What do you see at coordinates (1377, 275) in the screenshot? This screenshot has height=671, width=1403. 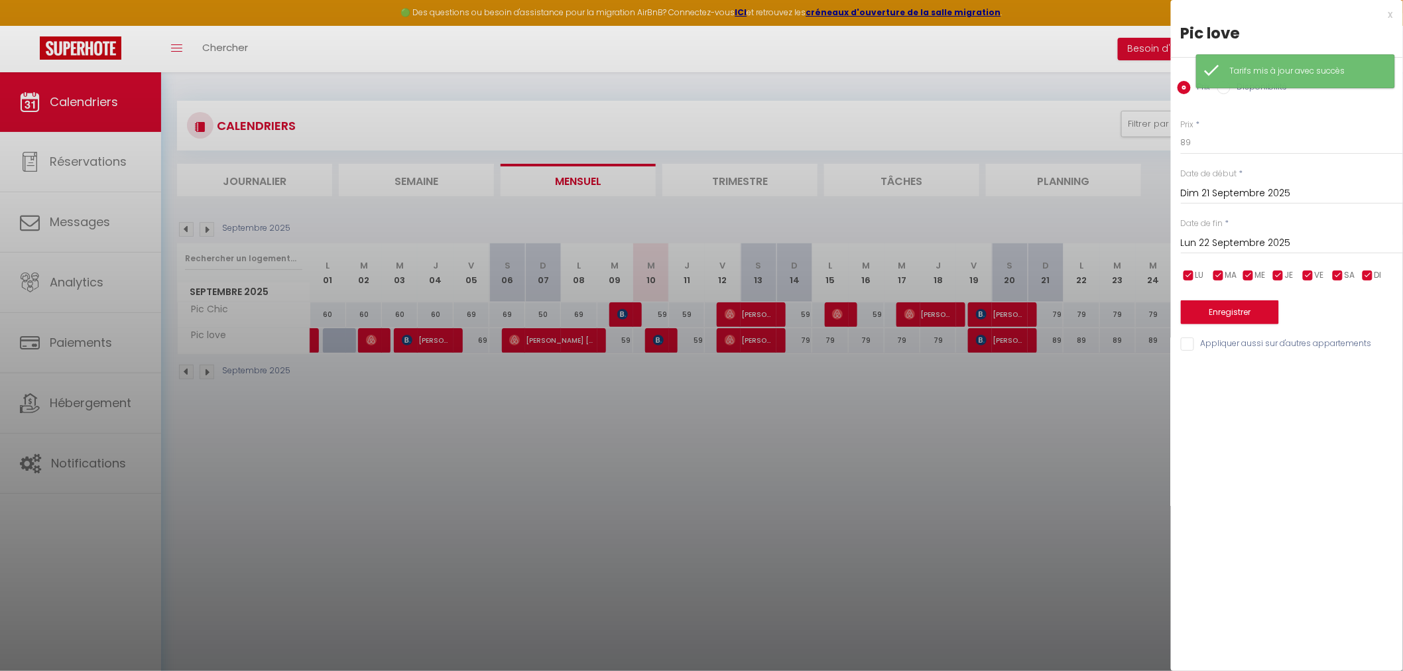 I see `span: DI` at bounding box center [1377, 275].